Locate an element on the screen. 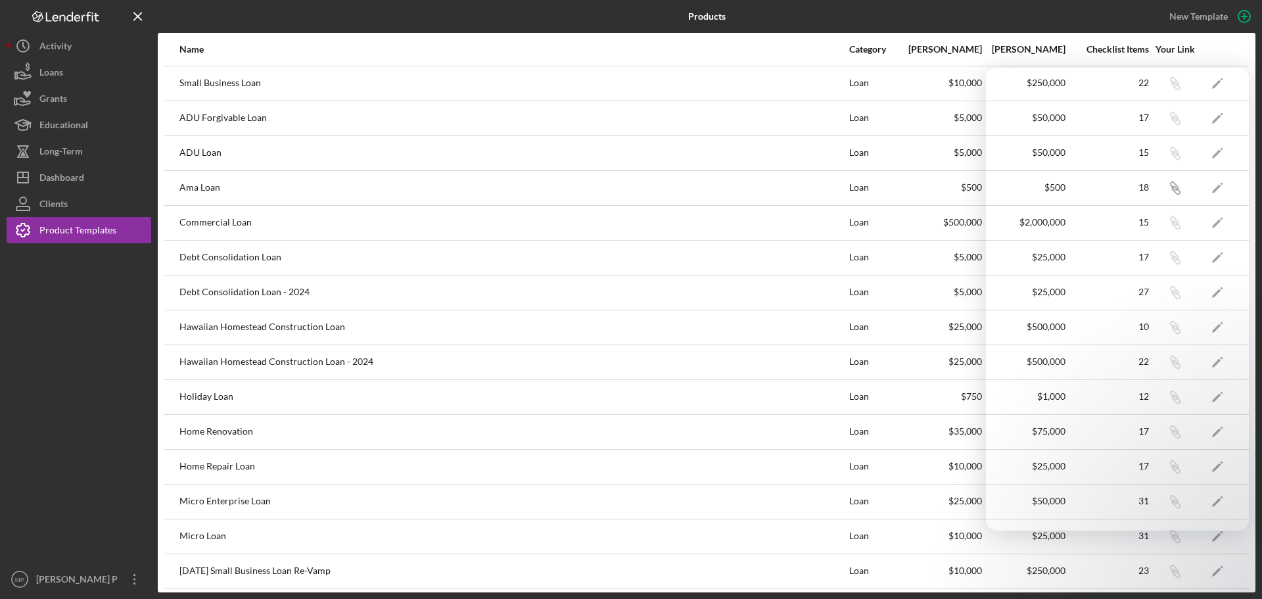  div: Home Renovation is located at coordinates (513, 432).